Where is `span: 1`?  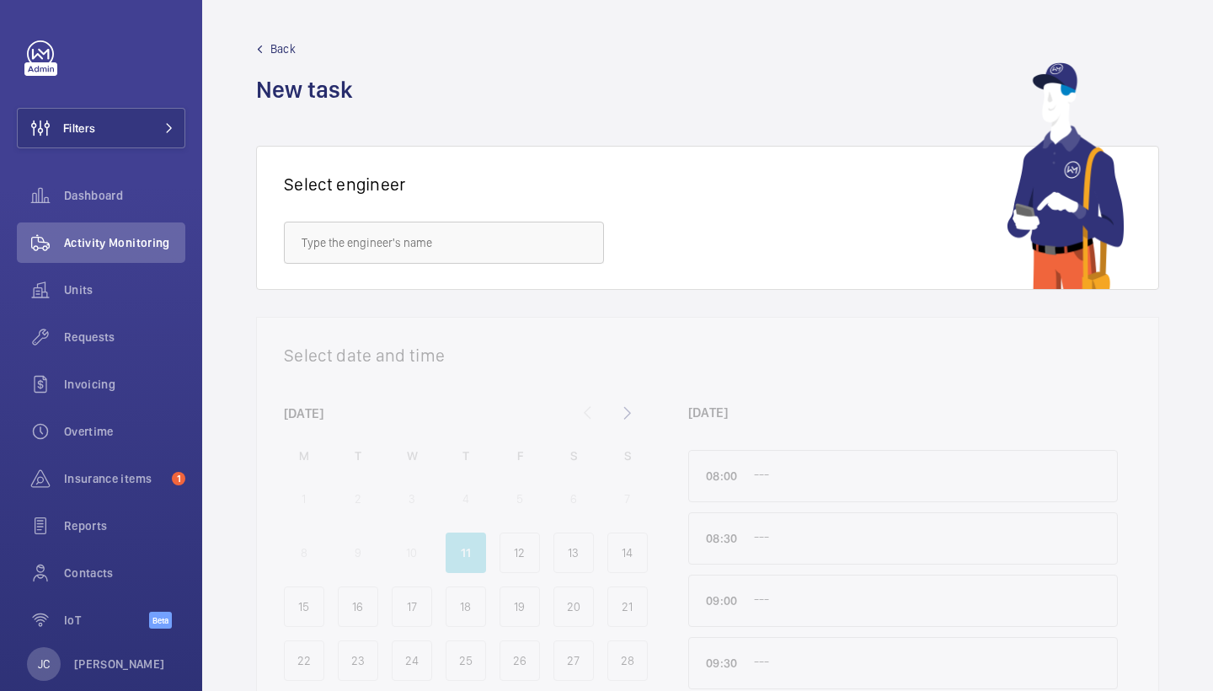
span: 1 is located at coordinates (179, 479).